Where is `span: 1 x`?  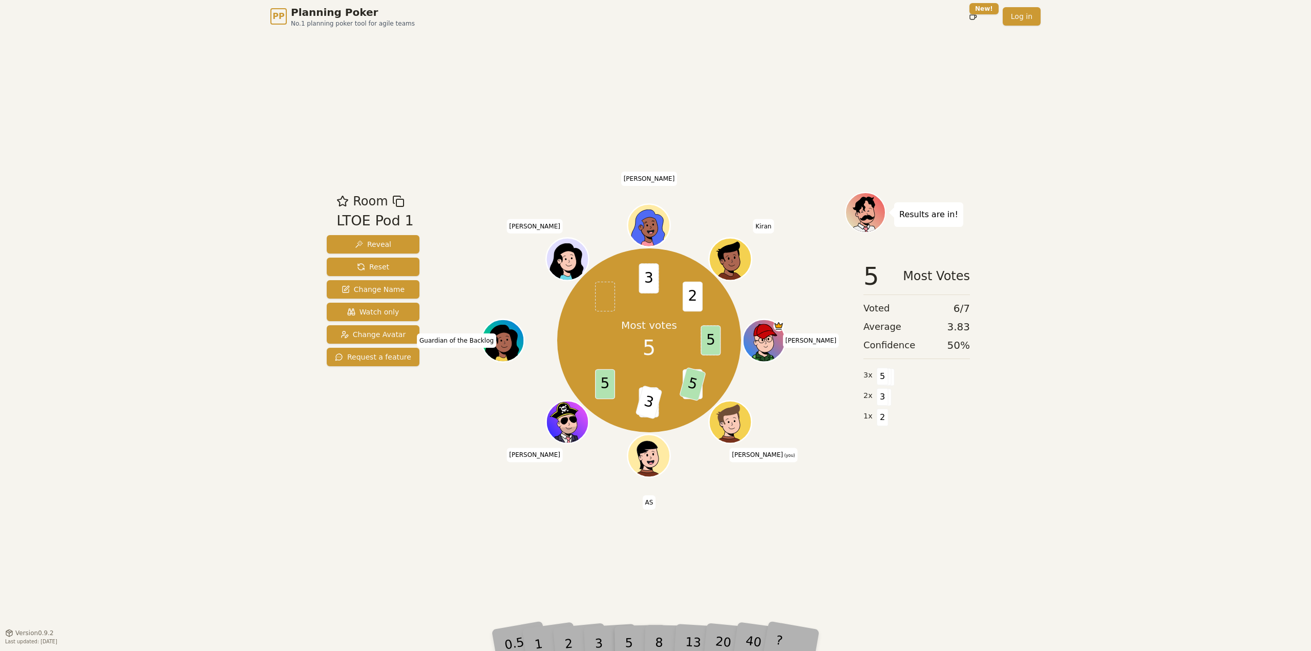 span: 1 x is located at coordinates (868, 416).